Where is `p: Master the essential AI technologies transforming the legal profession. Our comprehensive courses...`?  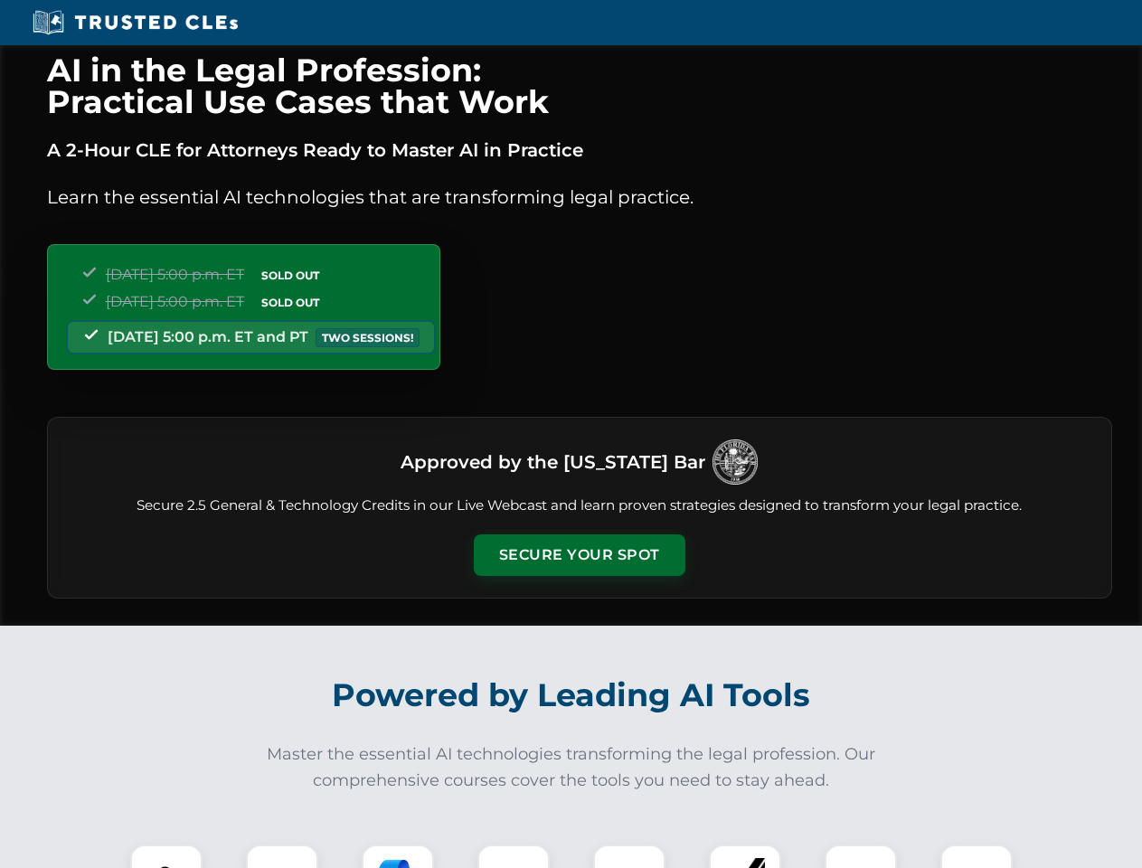
p: Master the essential AI technologies transforming the legal profession. Our comprehensive courses... is located at coordinates (572, 768).